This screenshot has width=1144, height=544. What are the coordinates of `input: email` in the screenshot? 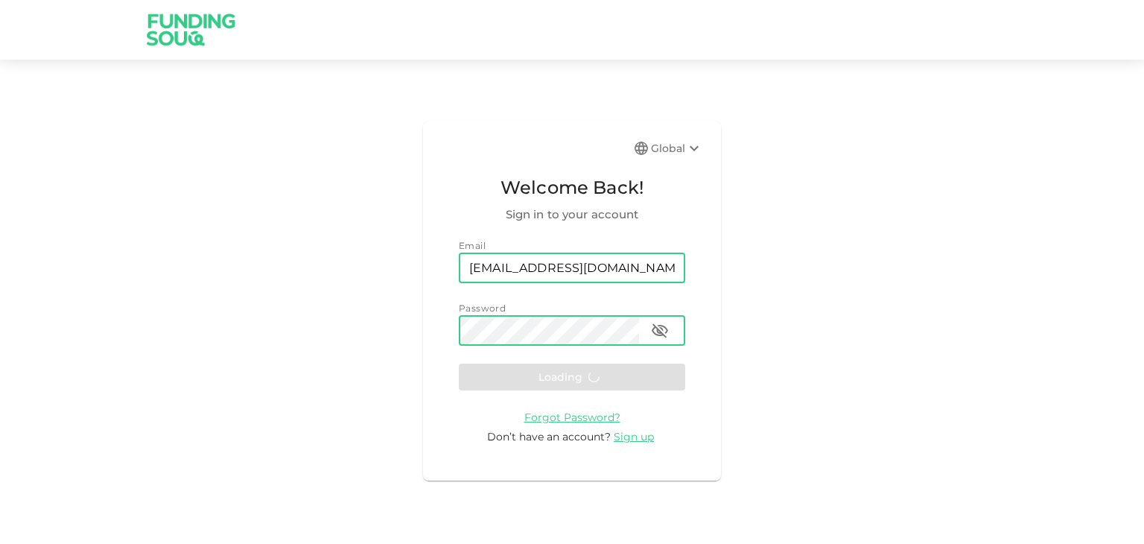 It's located at (572, 268).